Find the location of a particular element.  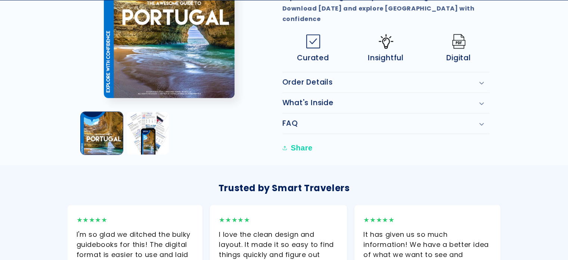

button: Load image 1 in gallery view is located at coordinates (102, 133).